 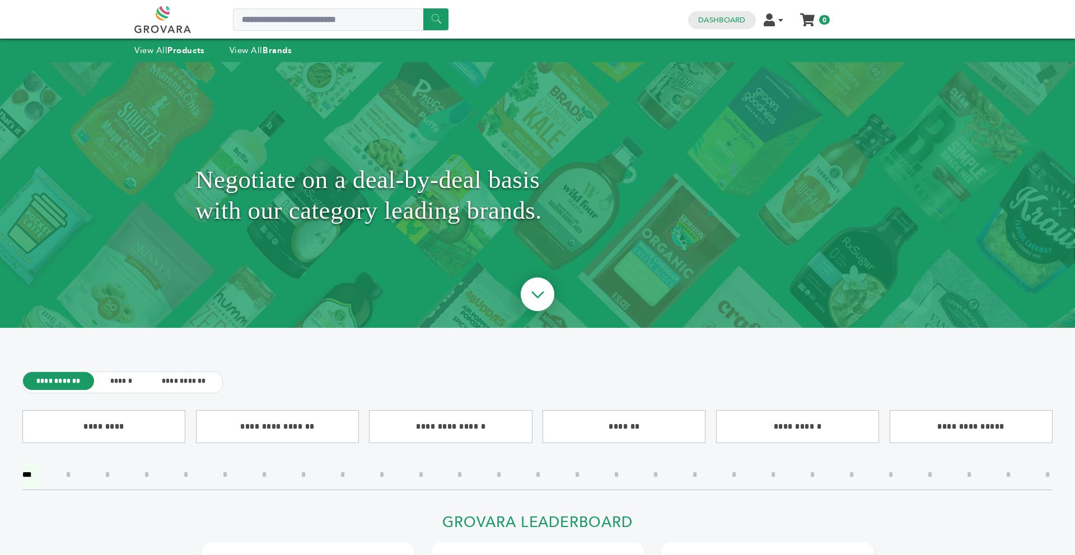 What do you see at coordinates (537, 296) in the screenshot?
I see `img: ourBrandsHeroArrow.png` at bounding box center [537, 296].